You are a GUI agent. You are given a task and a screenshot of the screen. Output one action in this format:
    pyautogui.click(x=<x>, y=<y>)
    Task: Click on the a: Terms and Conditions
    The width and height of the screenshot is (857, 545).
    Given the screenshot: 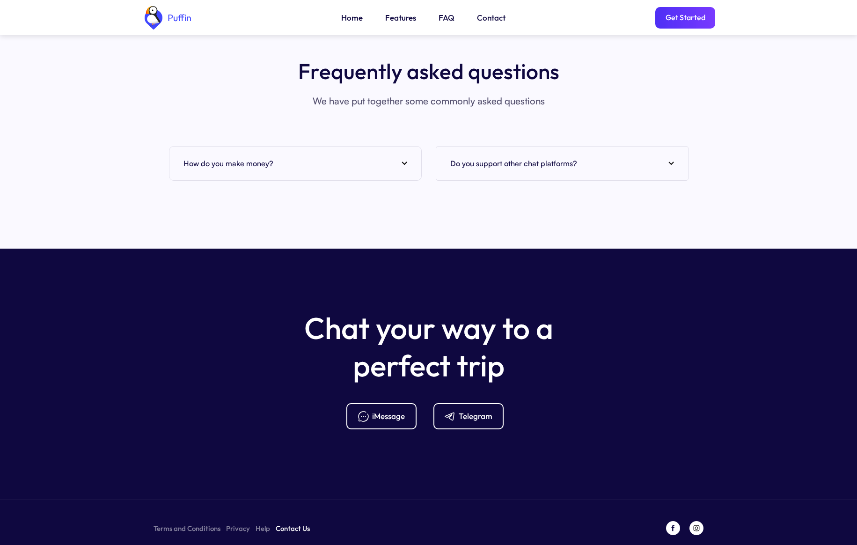 What is the action you would take?
    pyautogui.click(x=187, y=528)
    